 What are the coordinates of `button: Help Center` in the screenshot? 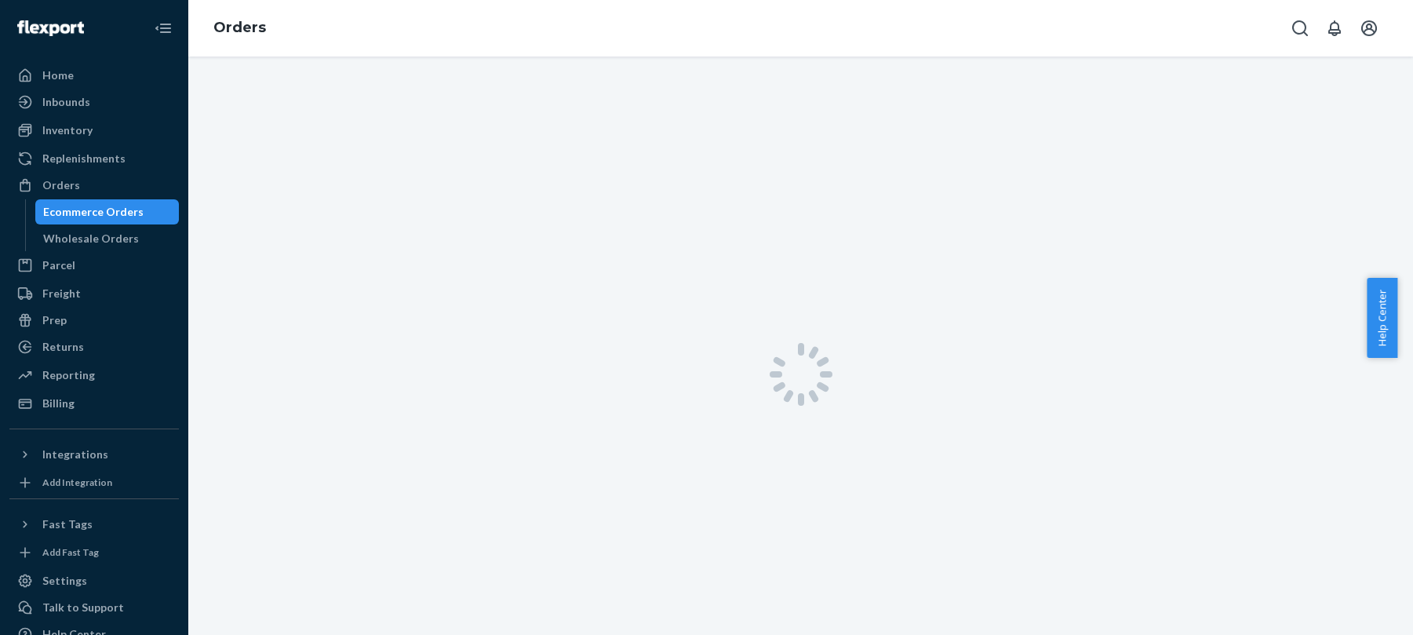 It's located at (1381, 318).